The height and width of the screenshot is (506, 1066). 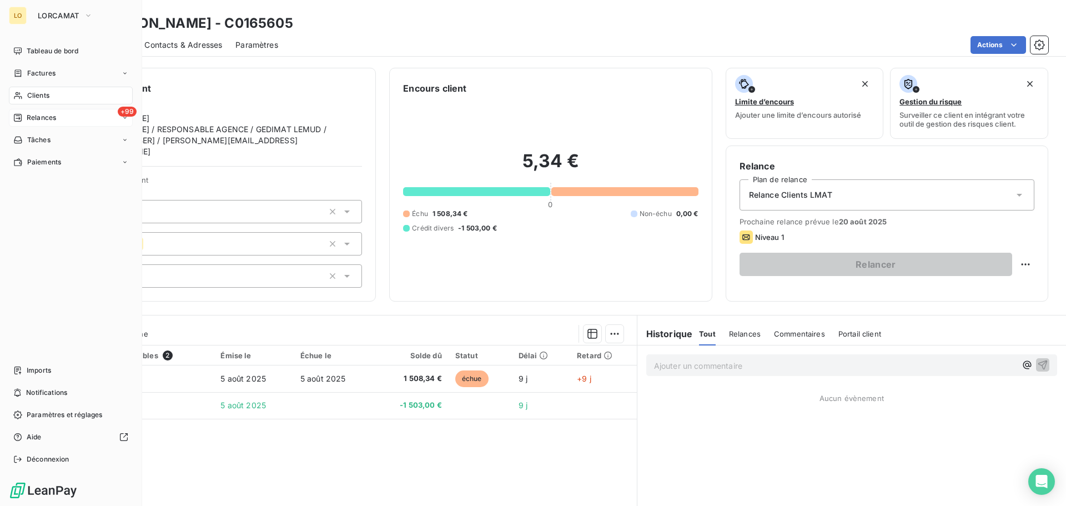 I want to click on a: Tâches, so click(x=70, y=140).